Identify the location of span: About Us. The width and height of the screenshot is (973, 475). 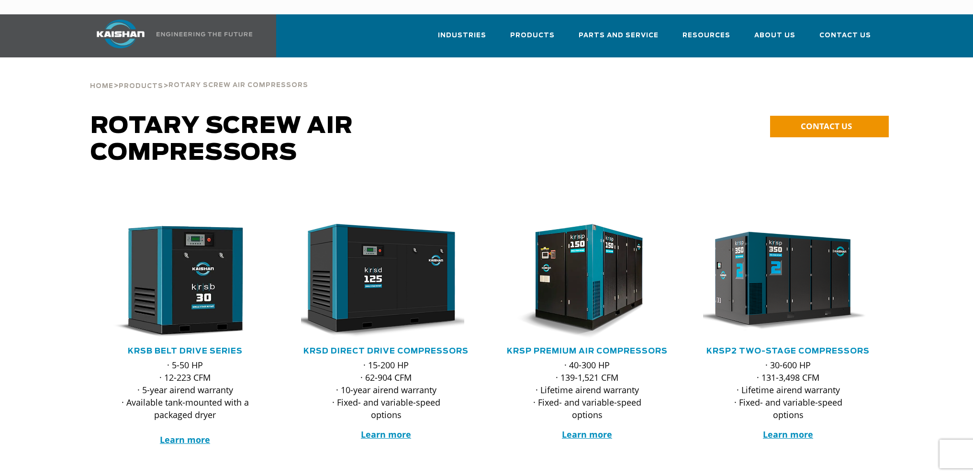
(775, 35).